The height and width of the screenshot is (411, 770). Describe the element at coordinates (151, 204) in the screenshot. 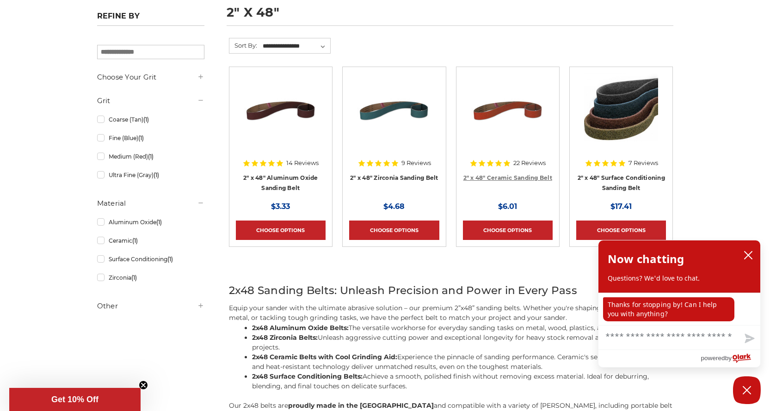

I see `h5: Material` at that location.